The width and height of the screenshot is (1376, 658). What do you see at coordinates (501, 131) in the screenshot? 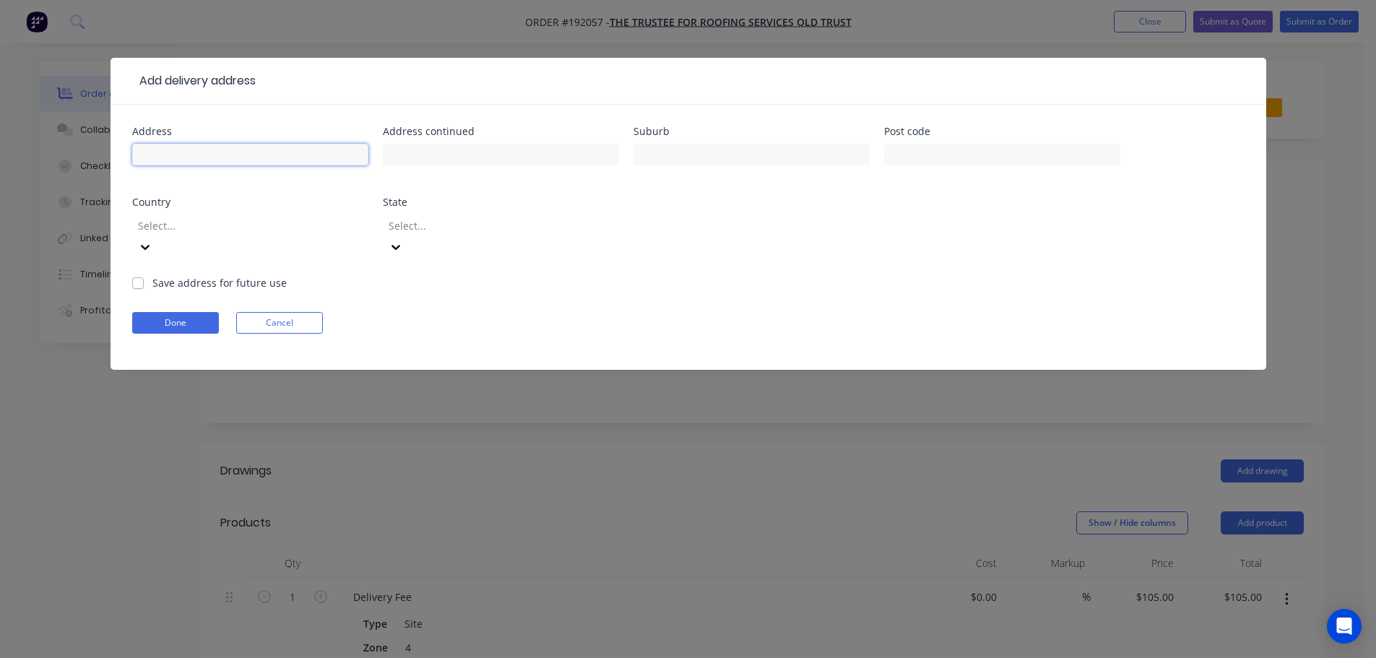
I see `div: Address continued` at bounding box center [501, 131].